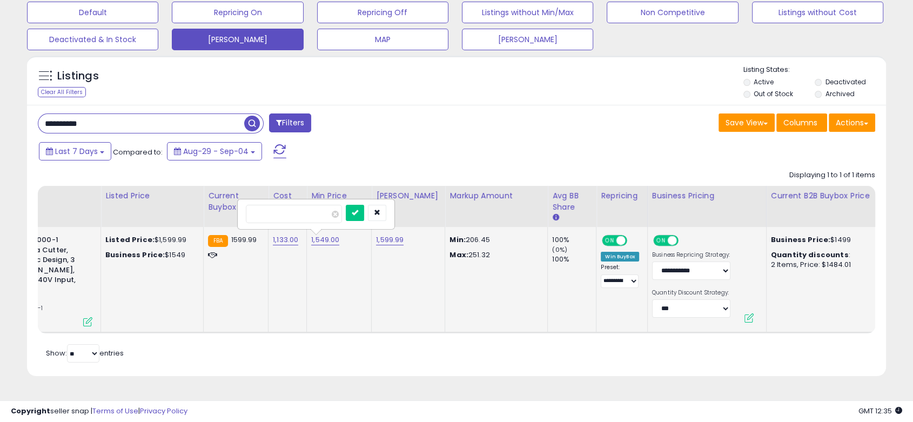 This screenshot has width=913, height=422. What do you see at coordinates (150, 255) in the screenshot?
I see `div: $1549` at bounding box center [150, 255].